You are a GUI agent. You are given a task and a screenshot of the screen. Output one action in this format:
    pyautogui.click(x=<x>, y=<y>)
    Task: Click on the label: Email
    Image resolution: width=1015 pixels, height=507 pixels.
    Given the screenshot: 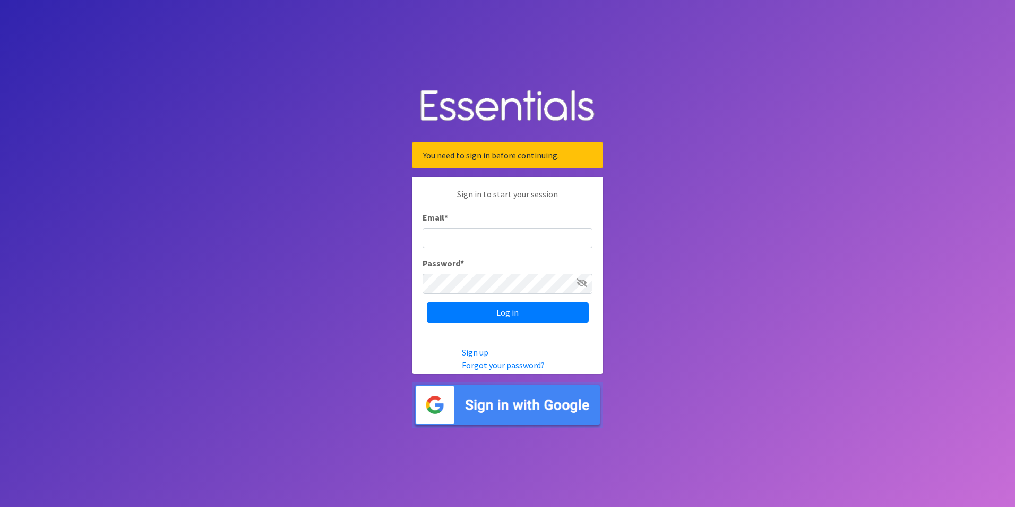 What is the action you would take?
    pyautogui.click(x=435, y=217)
    